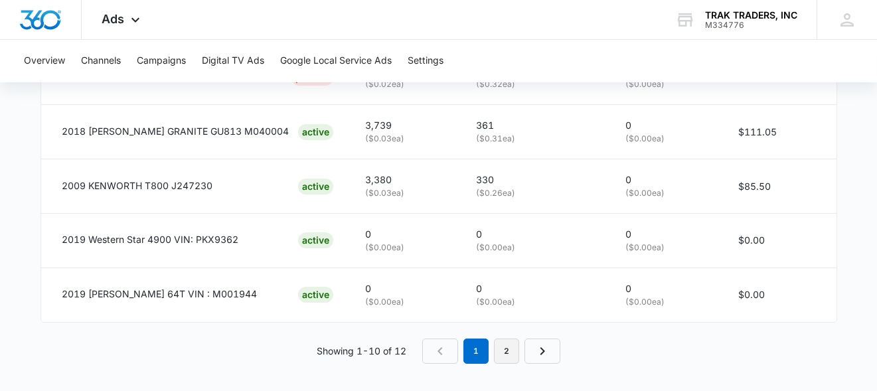 The image size is (877, 391). I want to click on a: Page 2, so click(506, 351).